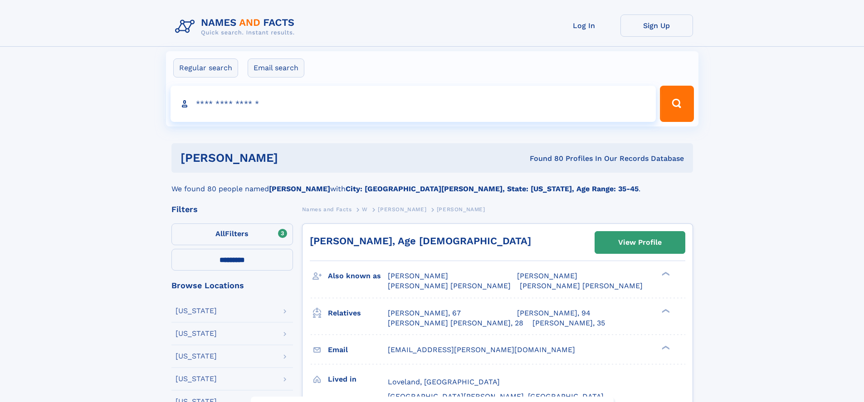 Image resolution: width=864 pixels, height=402 pixels. Describe the element at coordinates (365, 209) in the screenshot. I see `a: W` at that location.